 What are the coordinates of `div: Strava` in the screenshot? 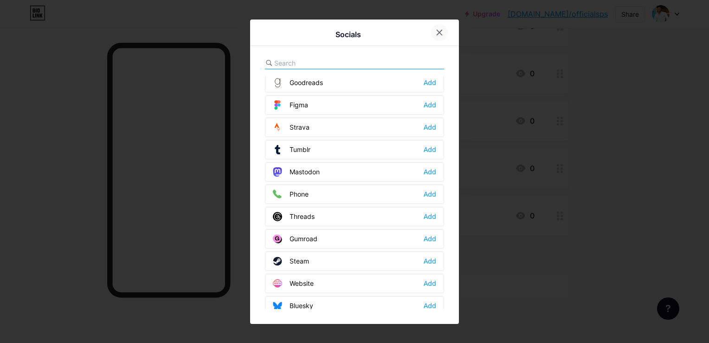 It's located at (291, 127).